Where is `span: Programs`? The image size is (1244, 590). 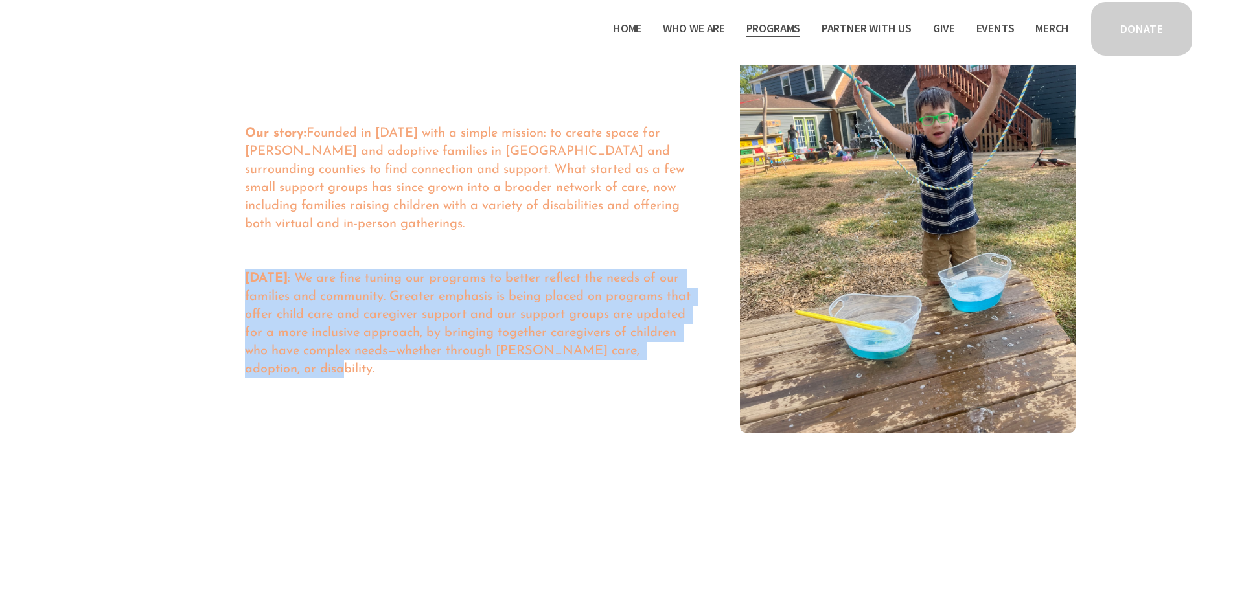
span: Programs is located at coordinates (774, 29).